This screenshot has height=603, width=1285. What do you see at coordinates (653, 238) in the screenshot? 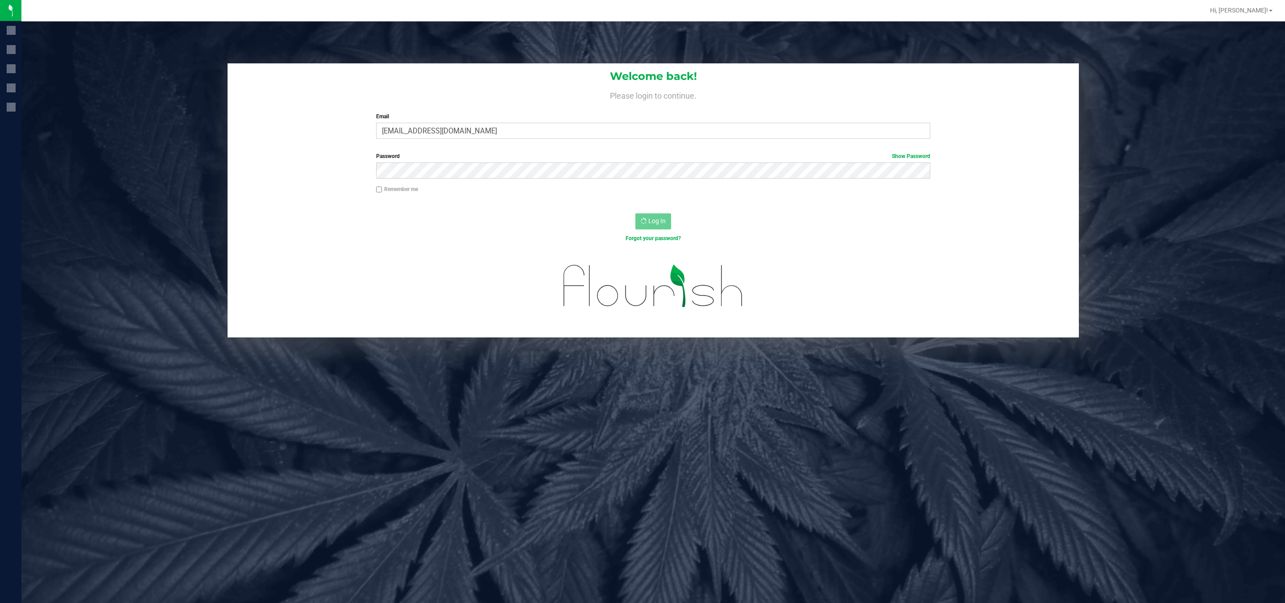
I see `a: Forgot your password?` at bounding box center [653, 238].